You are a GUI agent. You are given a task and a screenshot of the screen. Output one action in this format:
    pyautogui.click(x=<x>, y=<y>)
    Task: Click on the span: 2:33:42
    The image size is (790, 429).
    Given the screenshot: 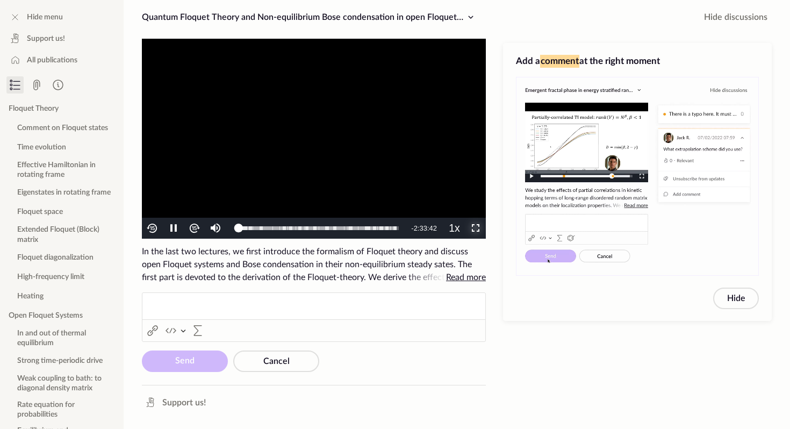 What is the action you would take?
    pyautogui.click(x=425, y=228)
    